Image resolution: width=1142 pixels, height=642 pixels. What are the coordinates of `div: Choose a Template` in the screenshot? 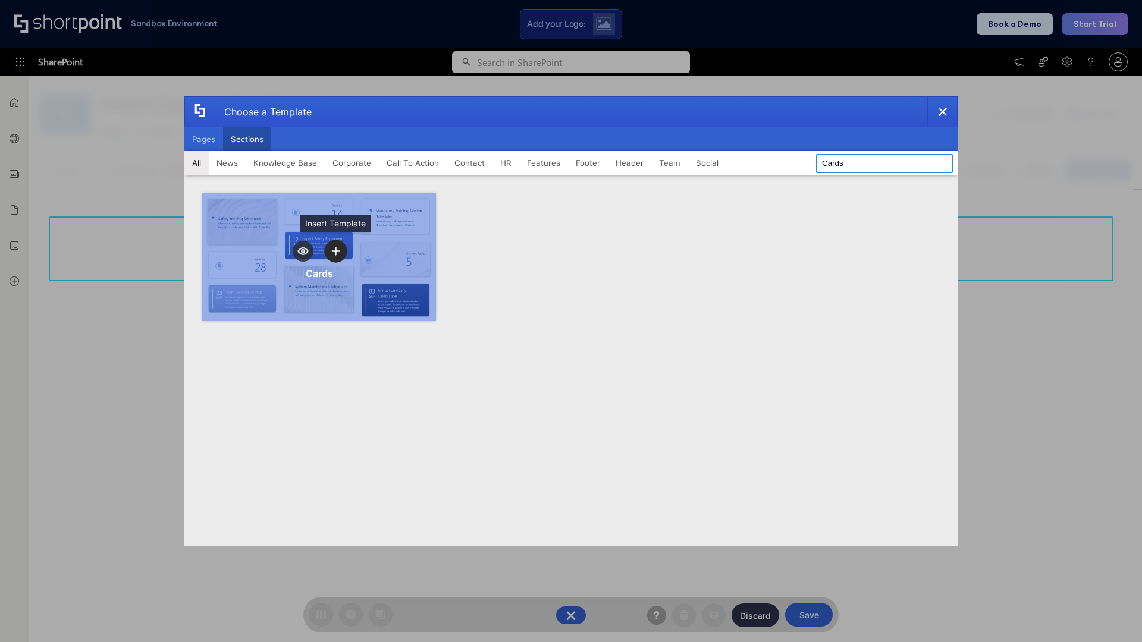 It's located at (263, 112).